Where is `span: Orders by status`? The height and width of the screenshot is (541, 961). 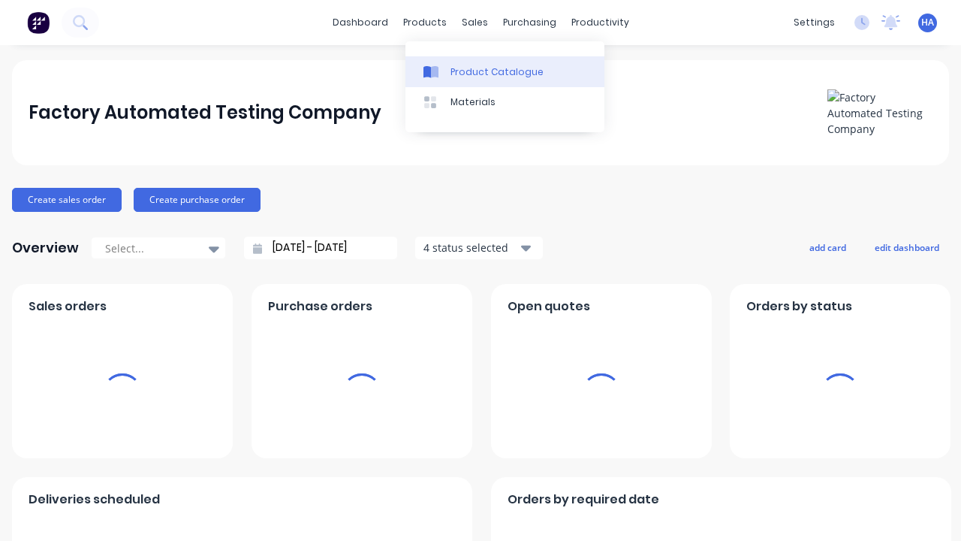
span: Orders by status is located at coordinates (799, 306).